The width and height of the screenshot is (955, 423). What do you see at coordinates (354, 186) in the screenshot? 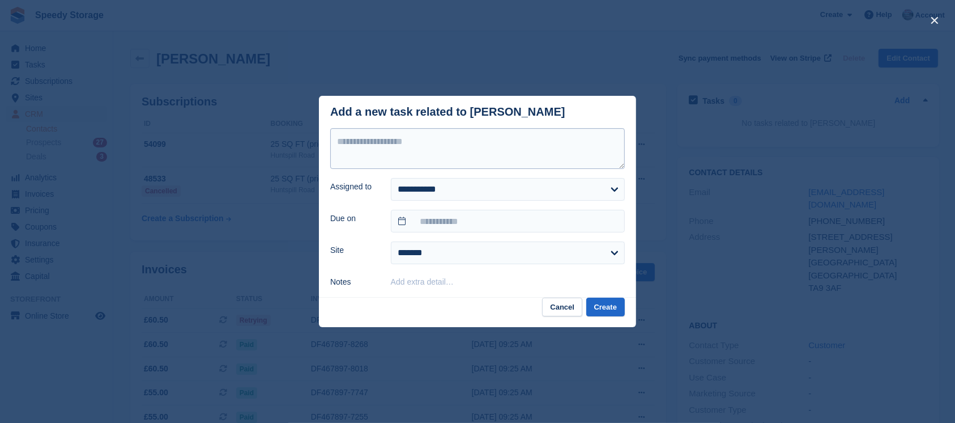
I see `label: Assigned to` at bounding box center [354, 186].